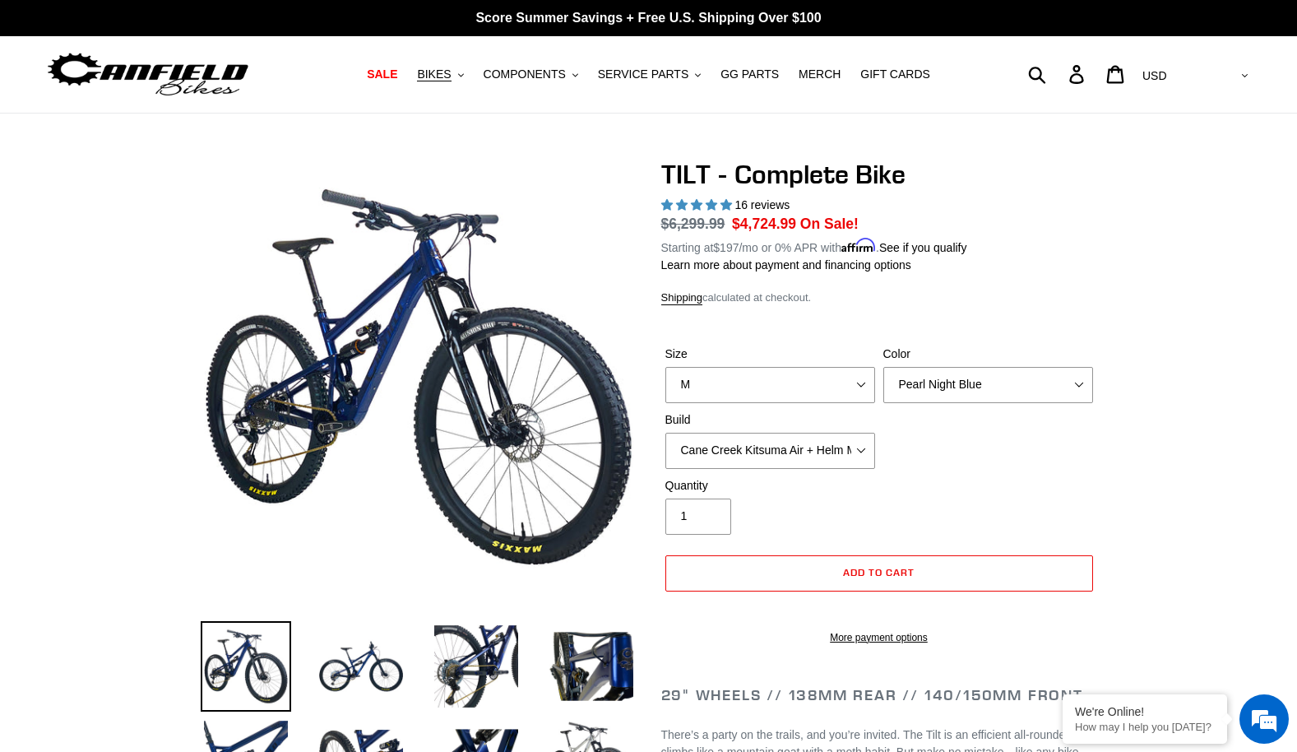 Image resolution: width=1297 pixels, height=752 pixels. I want to click on button: SERVICE PARTS, so click(649, 74).